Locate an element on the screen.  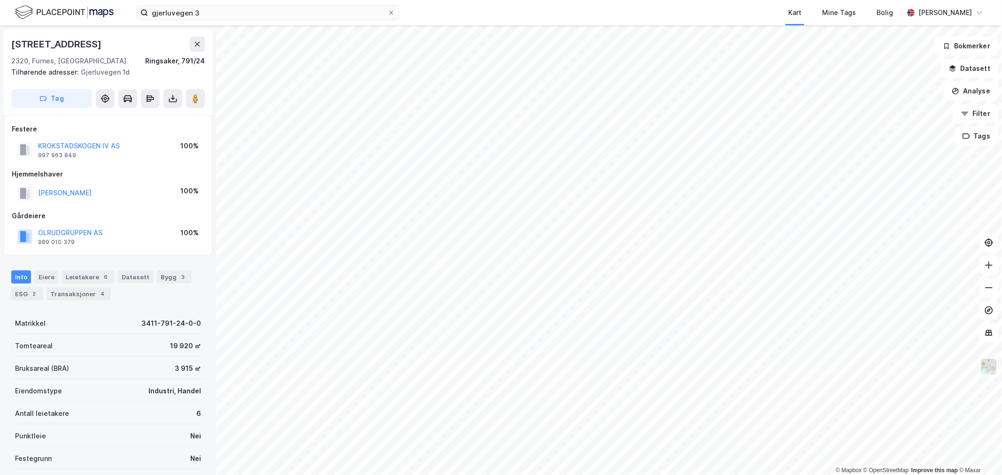
div: Datasett is located at coordinates (135, 277).